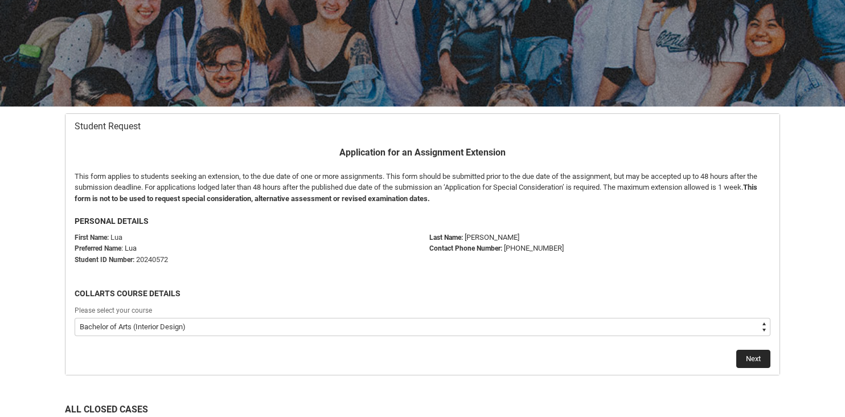 The height and width of the screenshot is (417, 845). What do you see at coordinates (245, 248) in the screenshot?
I see `p: : Lua` at bounding box center [245, 248].